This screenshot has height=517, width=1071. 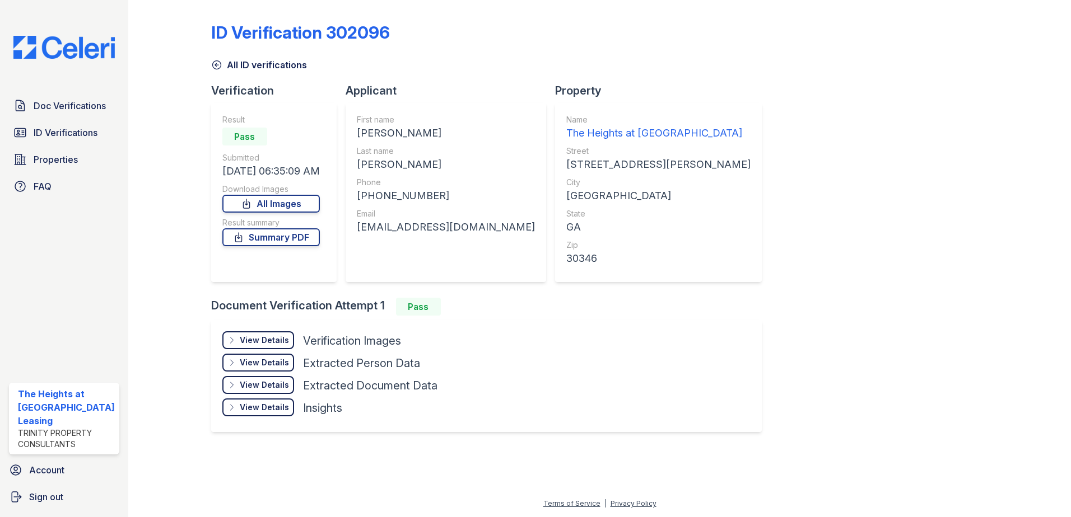 I want to click on div: Phone, so click(x=446, y=183).